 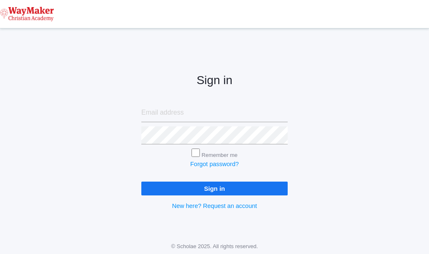 I want to click on label: Remember me, so click(x=219, y=155).